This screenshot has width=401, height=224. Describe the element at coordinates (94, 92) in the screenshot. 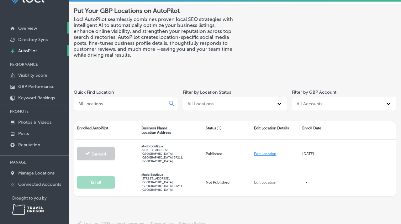

I see `label: Quick Find Location` at that location.